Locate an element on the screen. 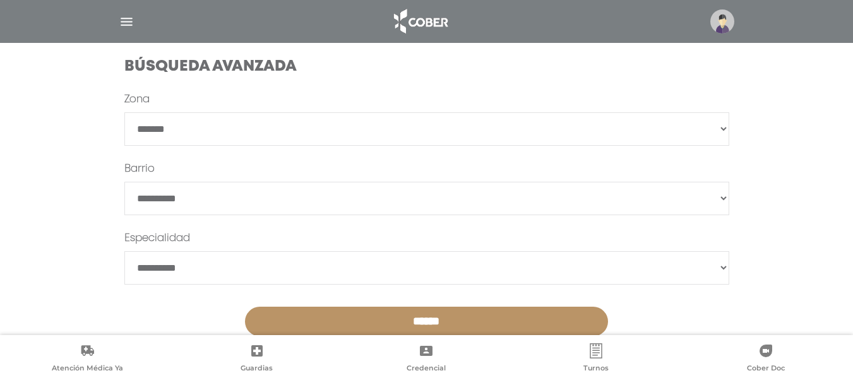 The width and height of the screenshot is (853, 378). span: Atención Médica Ya is located at coordinates (87, 370).